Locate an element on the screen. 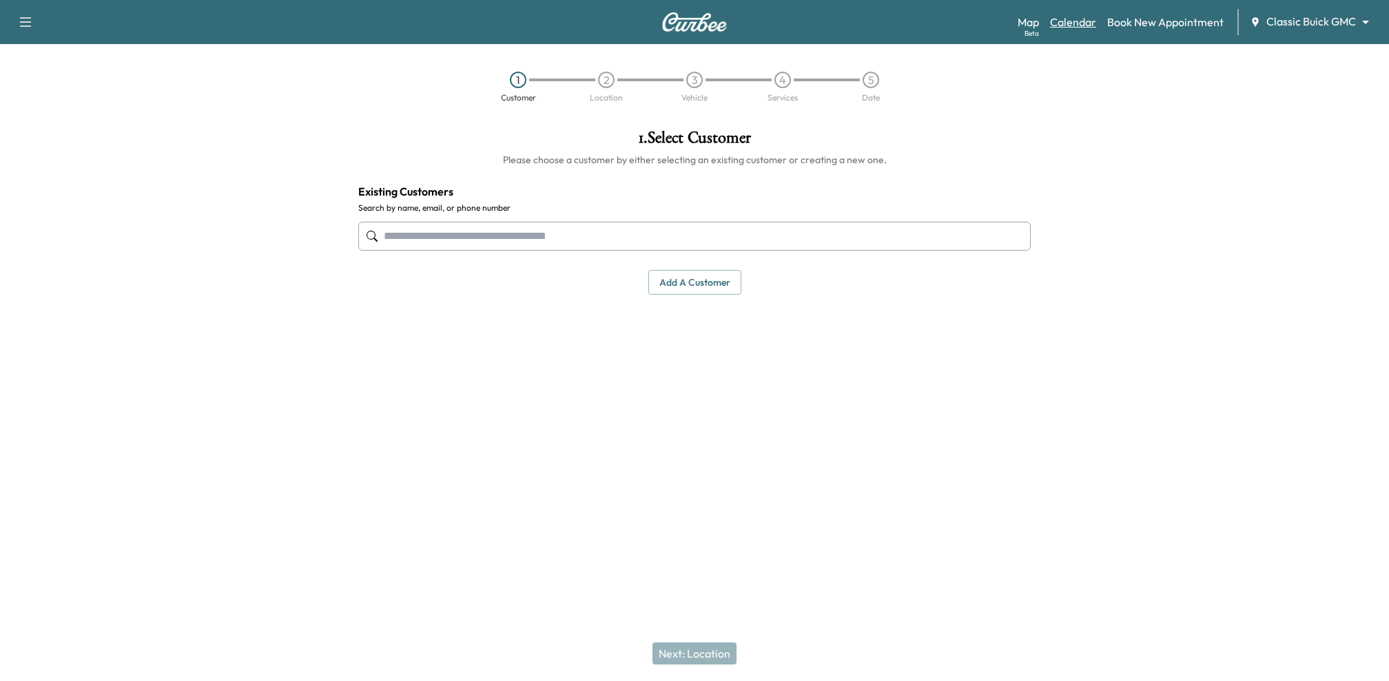 Image resolution: width=1389 pixels, height=681 pixels. div: Location is located at coordinates (606, 98).